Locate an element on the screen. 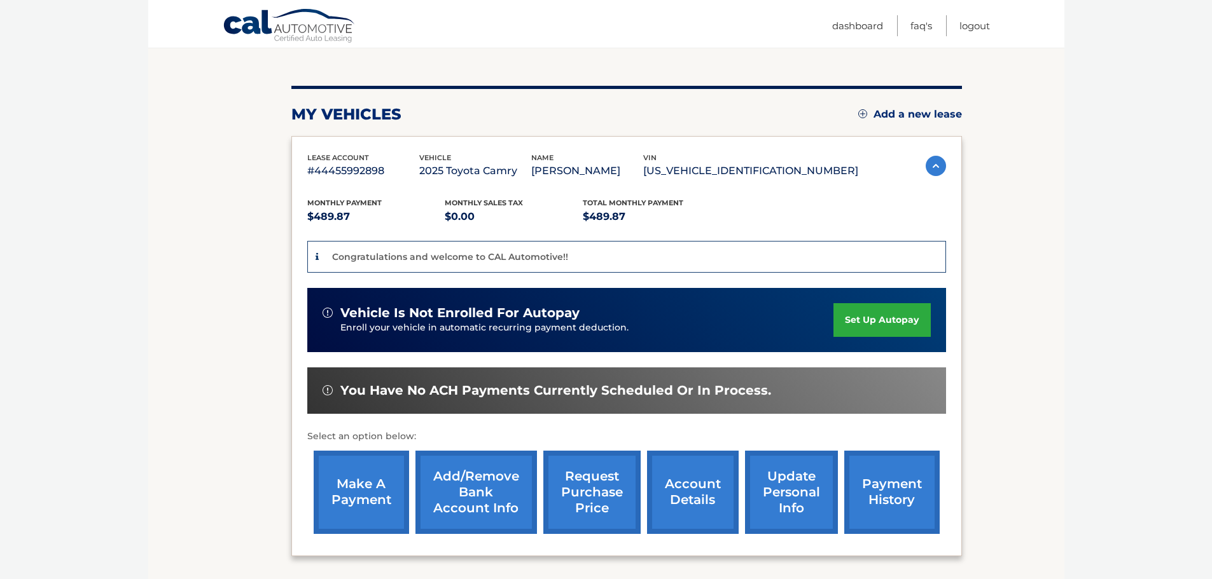  a: payment history is located at coordinates (892, 492).